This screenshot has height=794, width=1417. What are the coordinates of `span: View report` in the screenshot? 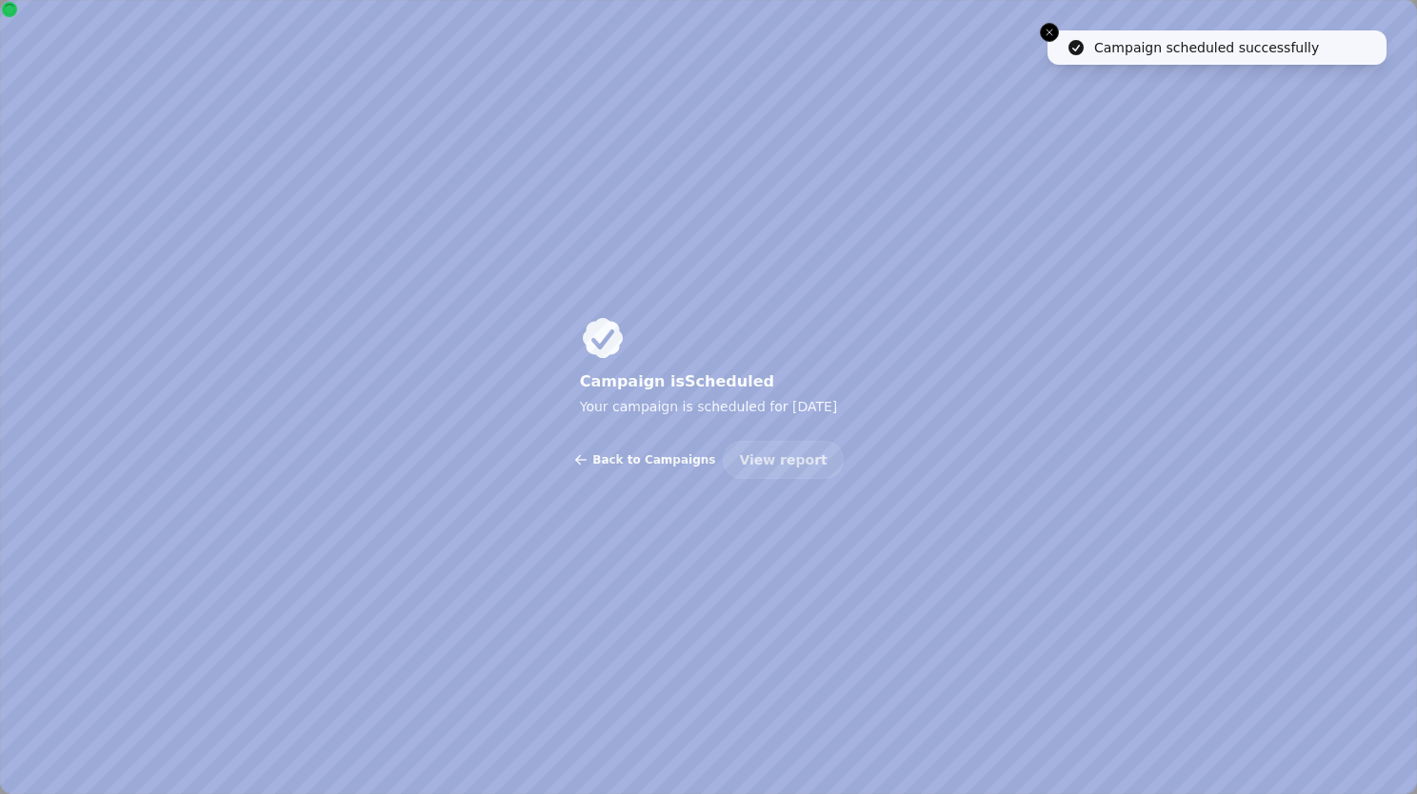 It's located at (783, 460).